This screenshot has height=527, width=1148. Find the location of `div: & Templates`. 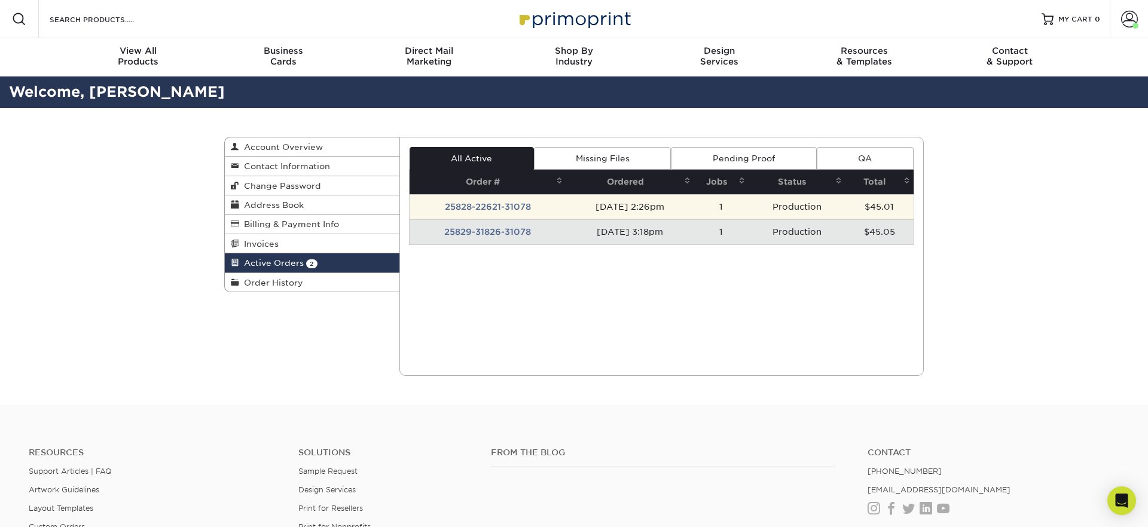

div: & Templates is located at coordinates (864, 56).